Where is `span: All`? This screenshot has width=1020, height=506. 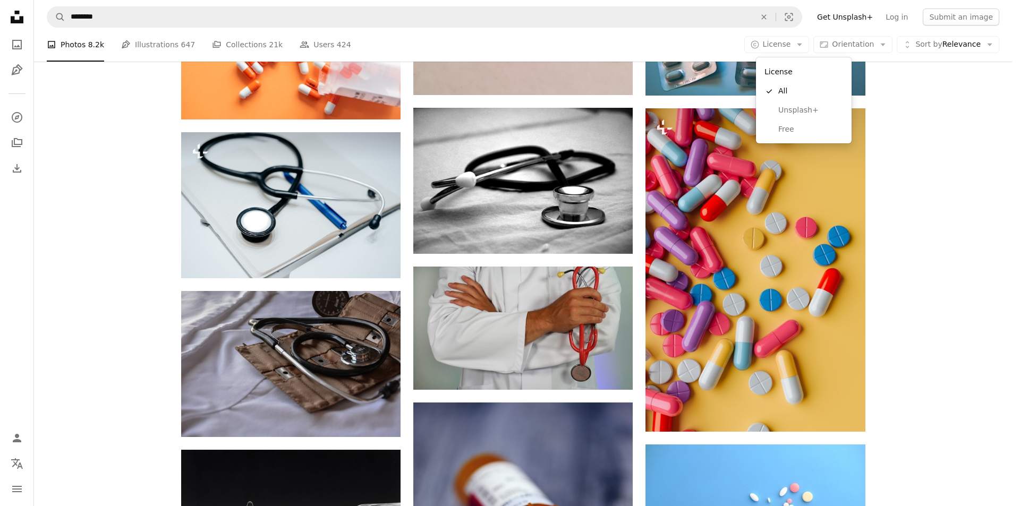
span: All is located at coordinates (811, 91).